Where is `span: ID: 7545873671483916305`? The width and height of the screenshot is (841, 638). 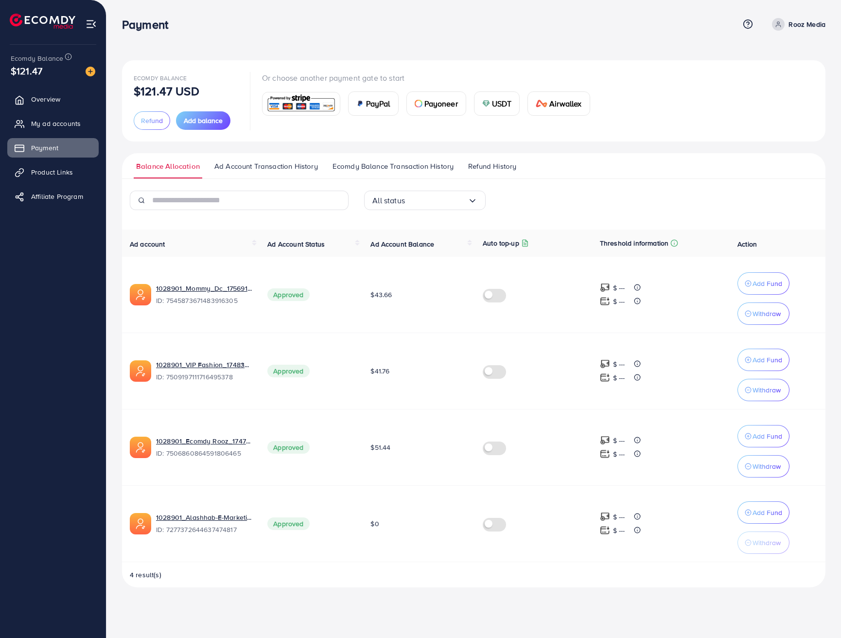
span: ID: 7545873671483916305 is located at coordinates (204, 300).